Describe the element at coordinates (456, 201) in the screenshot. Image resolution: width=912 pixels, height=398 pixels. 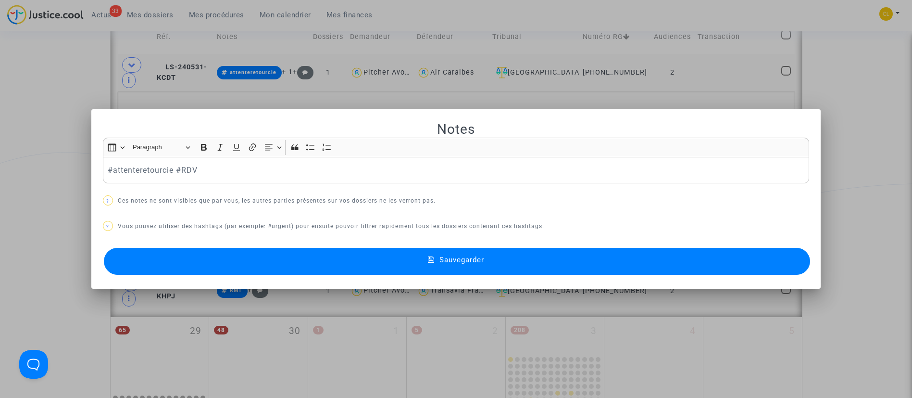
I see `p: Ces notes ne sont visibles que par vous, les autres parties présentes sur vos dossiers ne les ver...` at that location.